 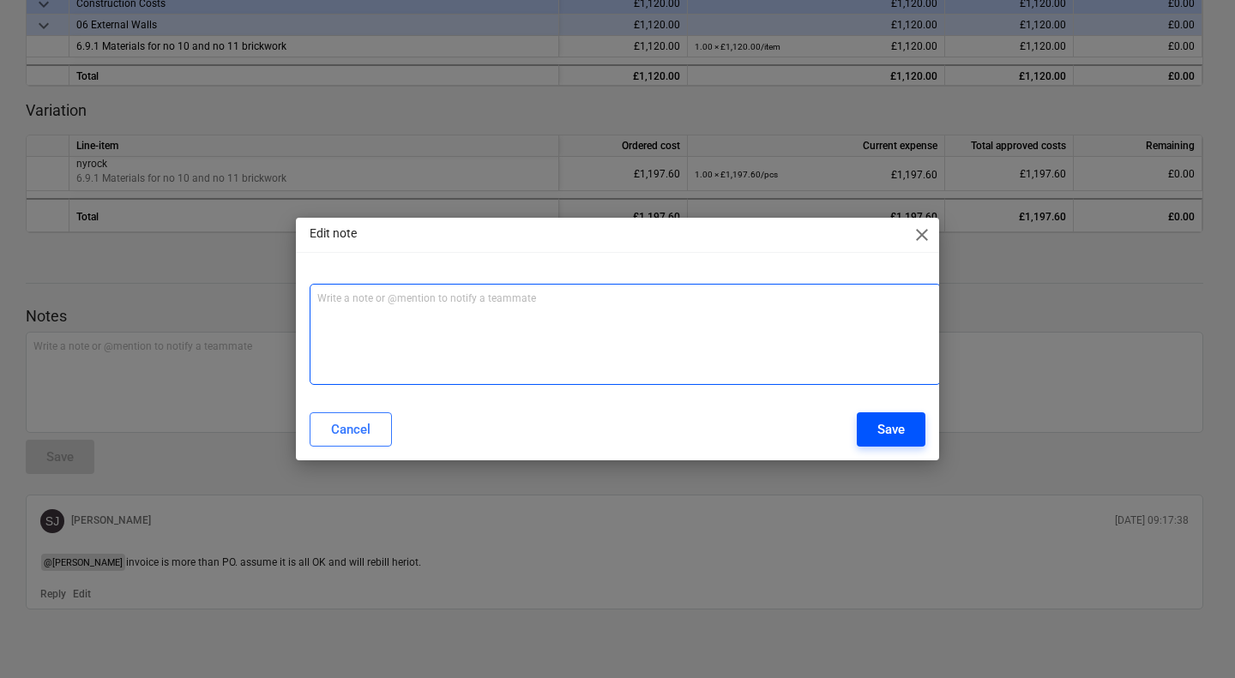 I want to click on p: Edit note, so click(x=333, y=233).